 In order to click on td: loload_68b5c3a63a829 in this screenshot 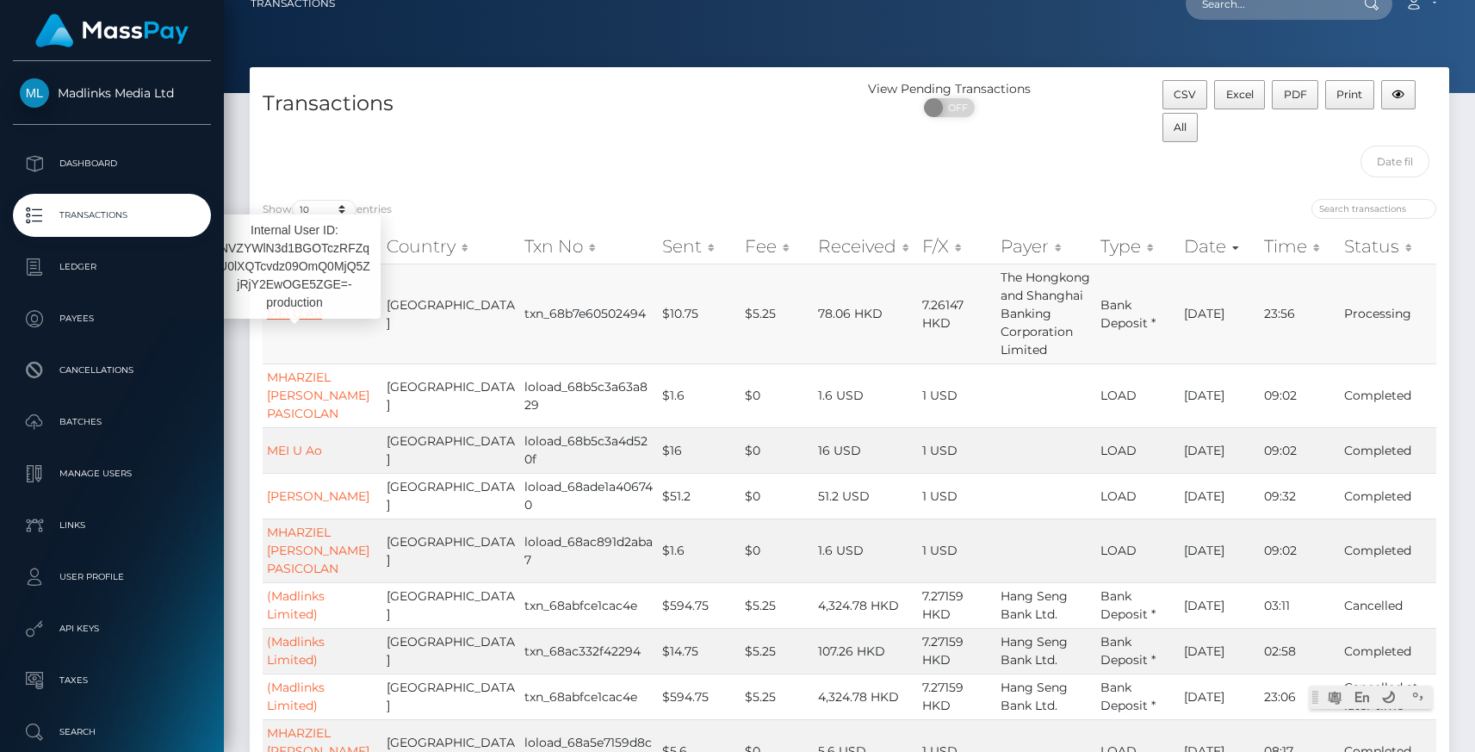, I will do `click(589, 395)`.